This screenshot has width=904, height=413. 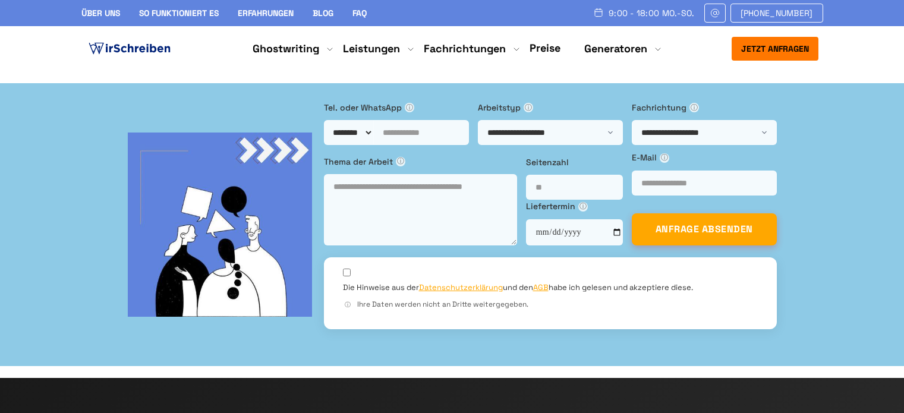 What do you see at coordinates (100, 13) in the screenshot?
I see `a: Über uns` at bounding box center [100, 13].